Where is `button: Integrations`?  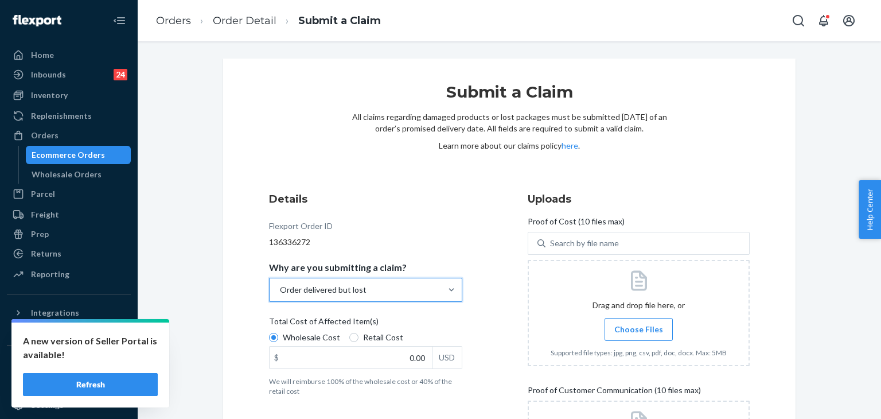
button: Integrations is located at coordinates (69, 312).